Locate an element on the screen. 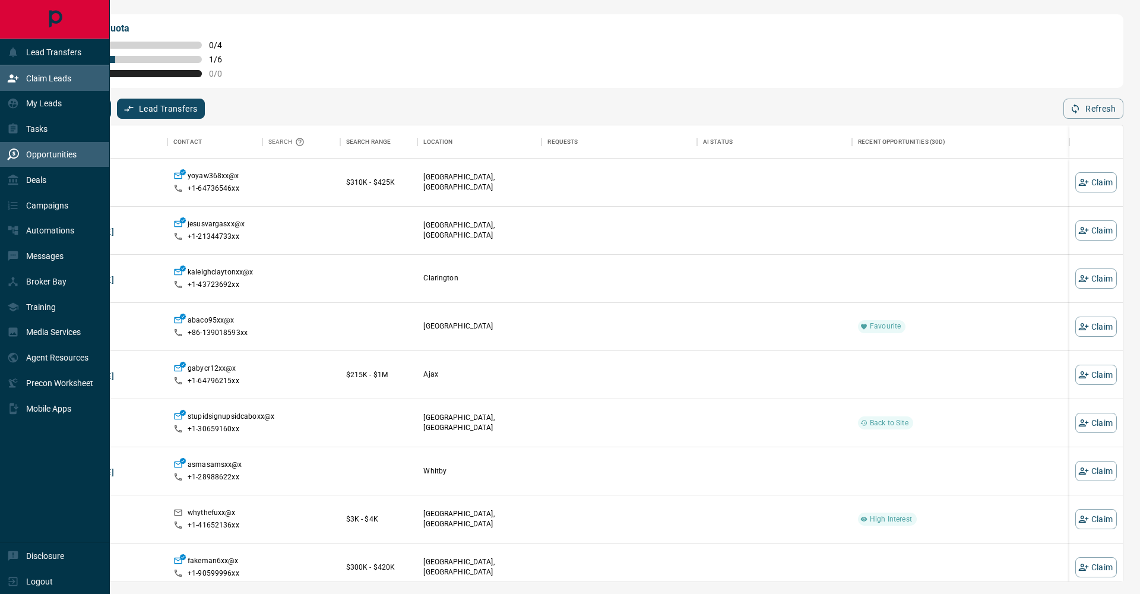 The width and height of the screenshot is (1140, 594). p: +1- 30659160xx is located at coordinates (213, 429).